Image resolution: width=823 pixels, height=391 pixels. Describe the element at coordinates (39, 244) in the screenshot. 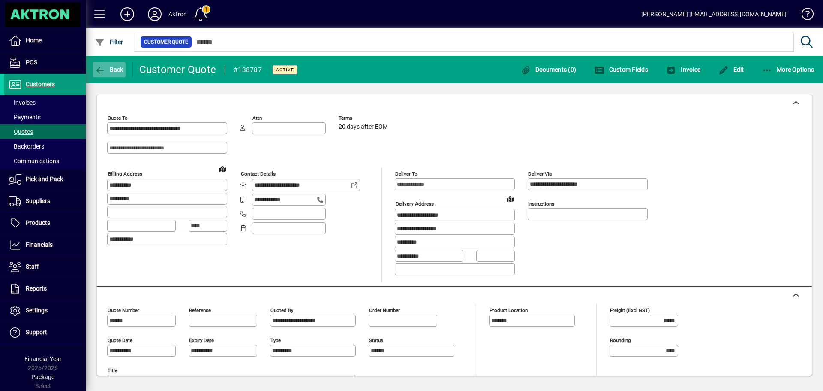

I see `span: Financials` at that location.